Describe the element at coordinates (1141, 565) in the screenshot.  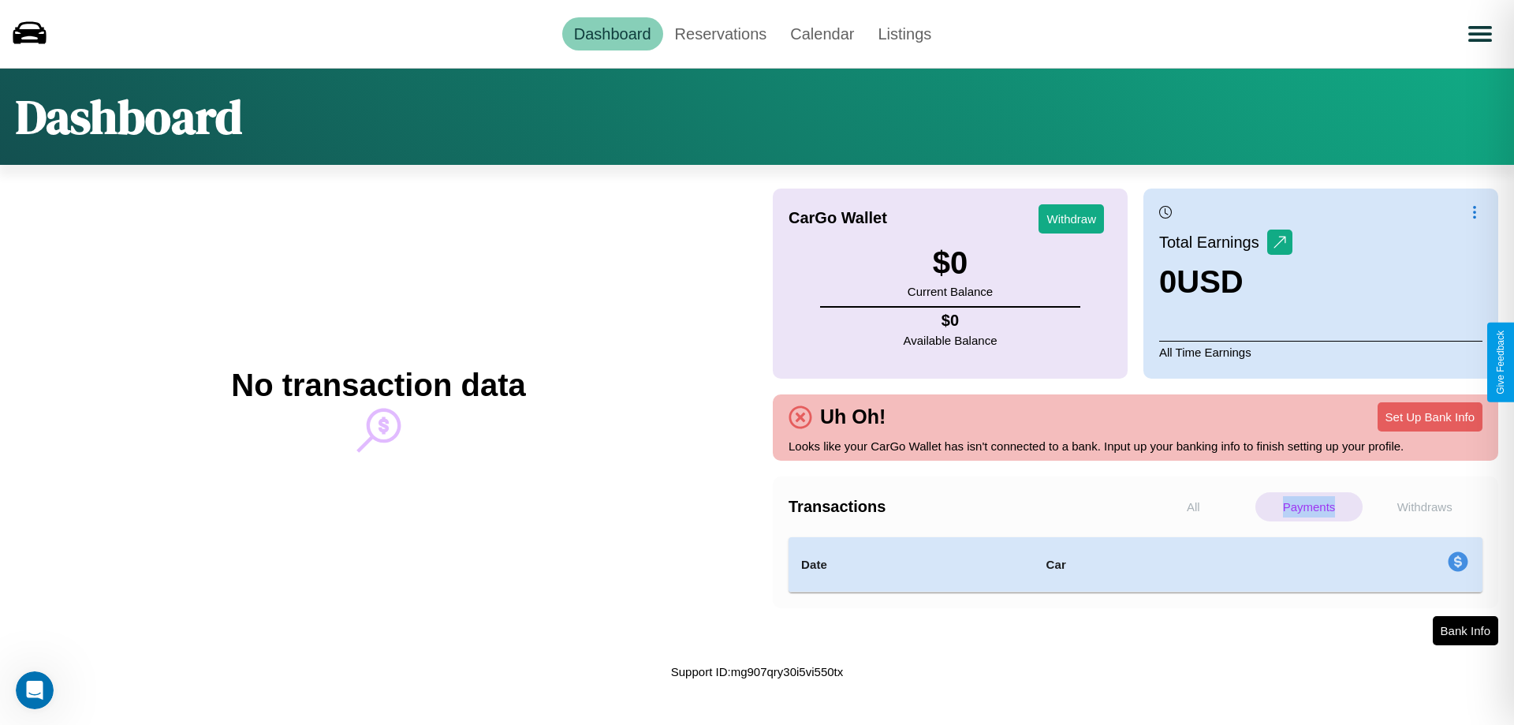
I see `h4: Car` at that location.